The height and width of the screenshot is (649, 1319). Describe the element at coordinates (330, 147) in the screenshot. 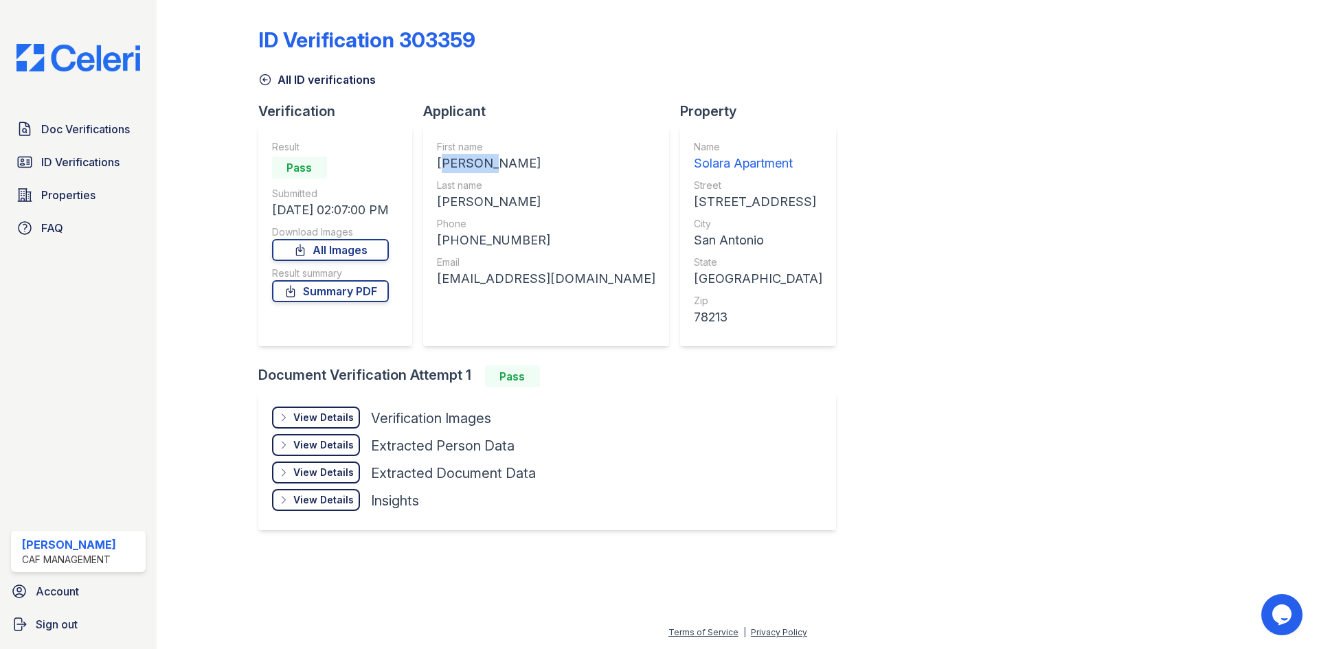

I see `div: Result` at that location.